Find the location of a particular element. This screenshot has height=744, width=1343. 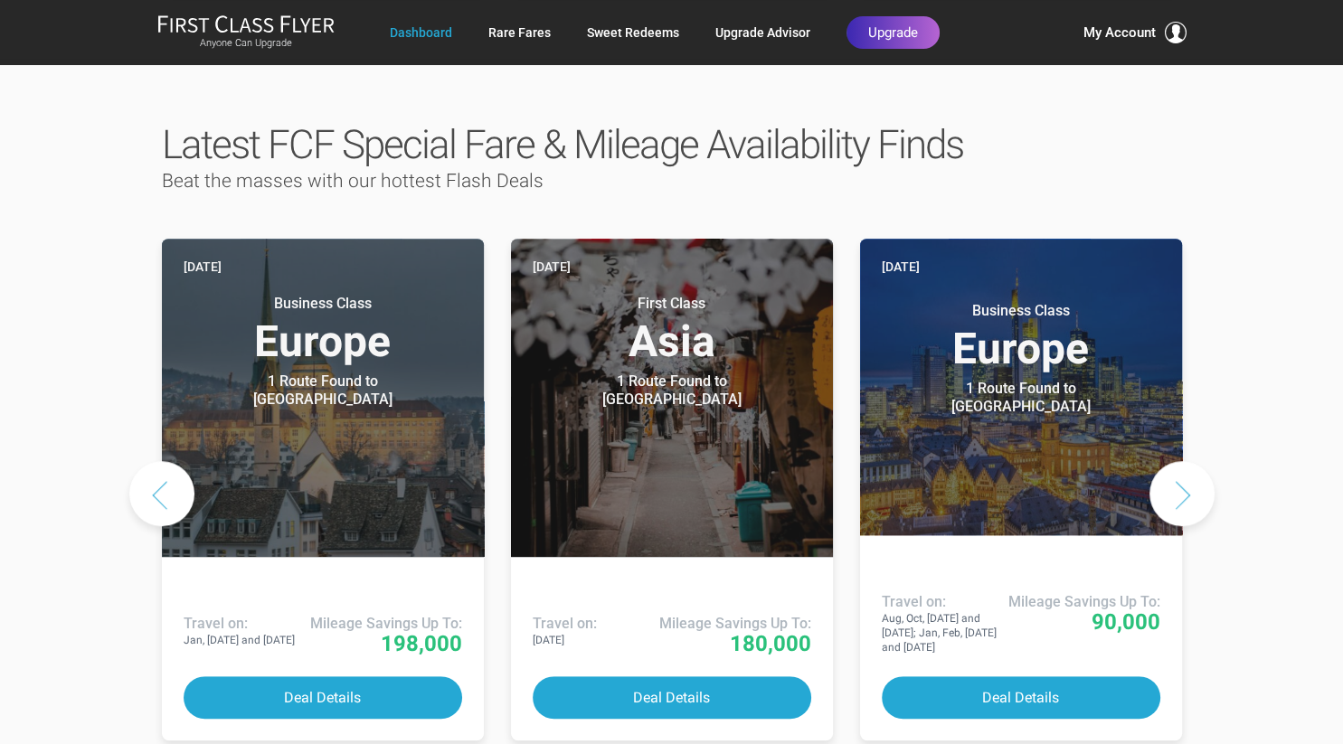

a: Sweet Redeems is located at coordinates (633, 33).